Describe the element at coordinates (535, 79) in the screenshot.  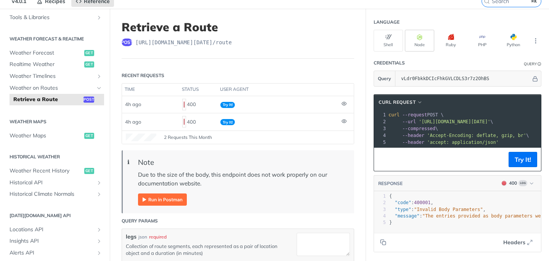
I see `button: Hide` at that location.